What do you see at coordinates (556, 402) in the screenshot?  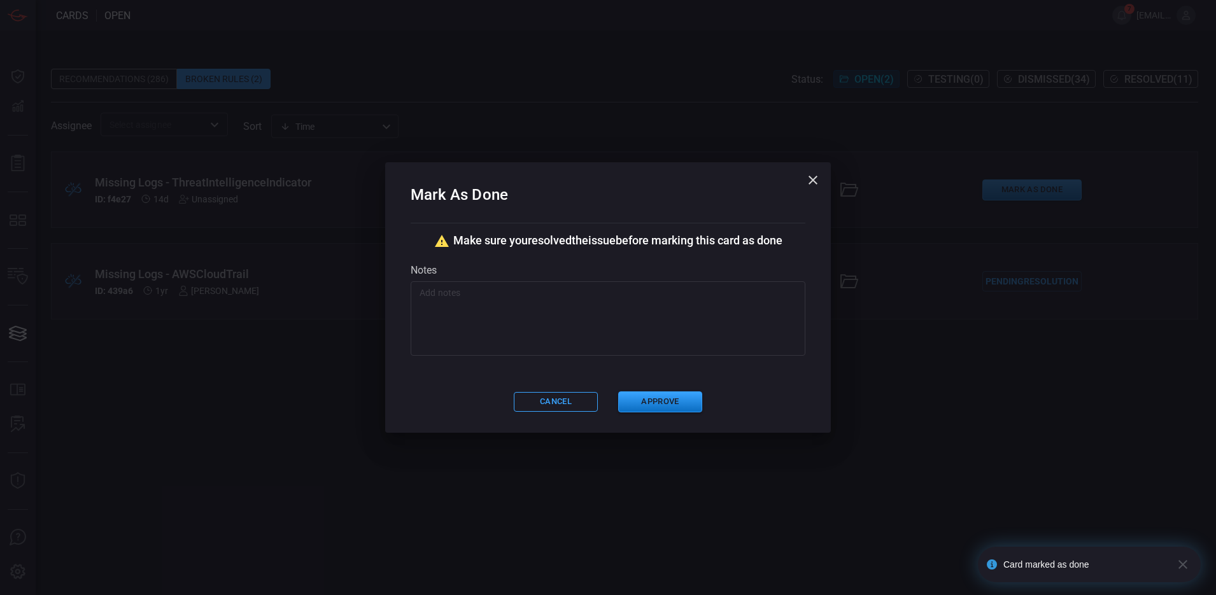 I see `button: Cancel` at bounding box center [556, 402].